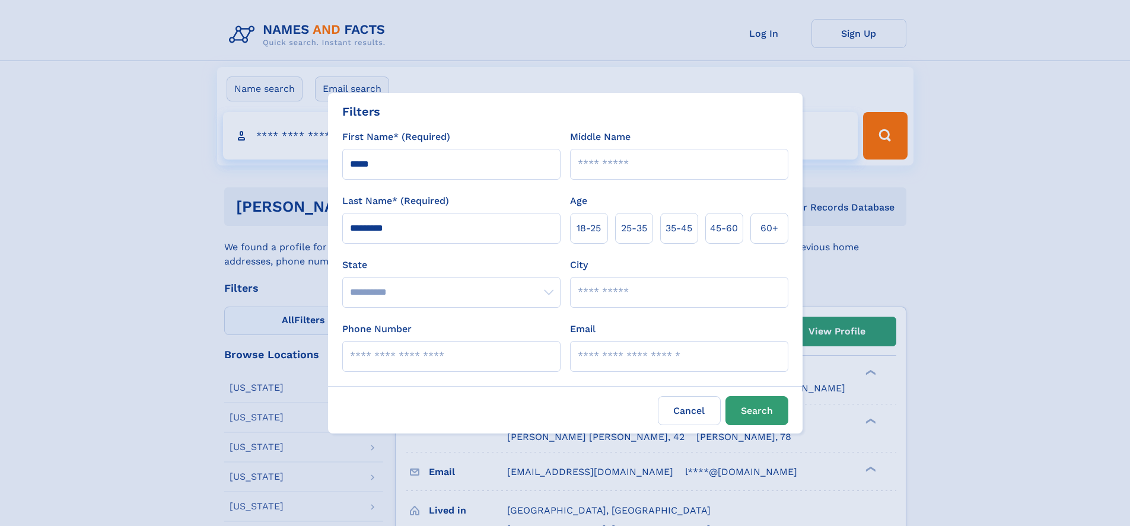  What do you see at coordinates (452, 265) in the screenshot?
I see `label: State` at bounding box center [452, 265].